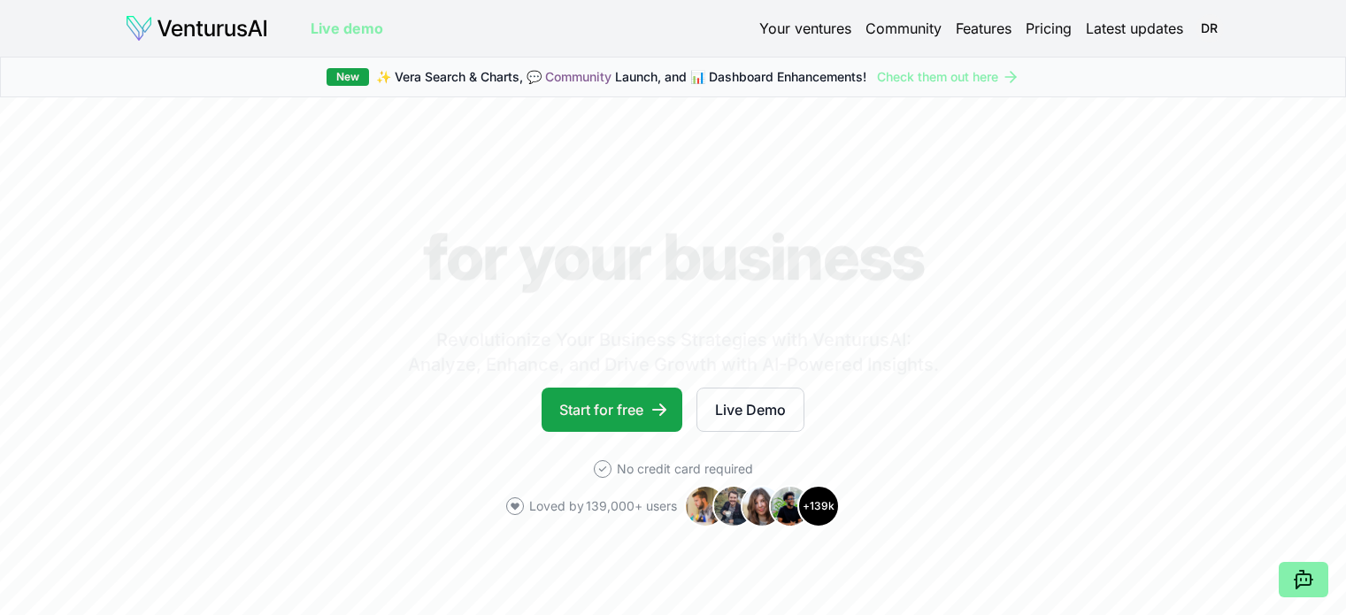  What do you see at coordinates (705, 506) in the screenshot?
I see `img: Avatar 1` at bounding box center [705, 506].